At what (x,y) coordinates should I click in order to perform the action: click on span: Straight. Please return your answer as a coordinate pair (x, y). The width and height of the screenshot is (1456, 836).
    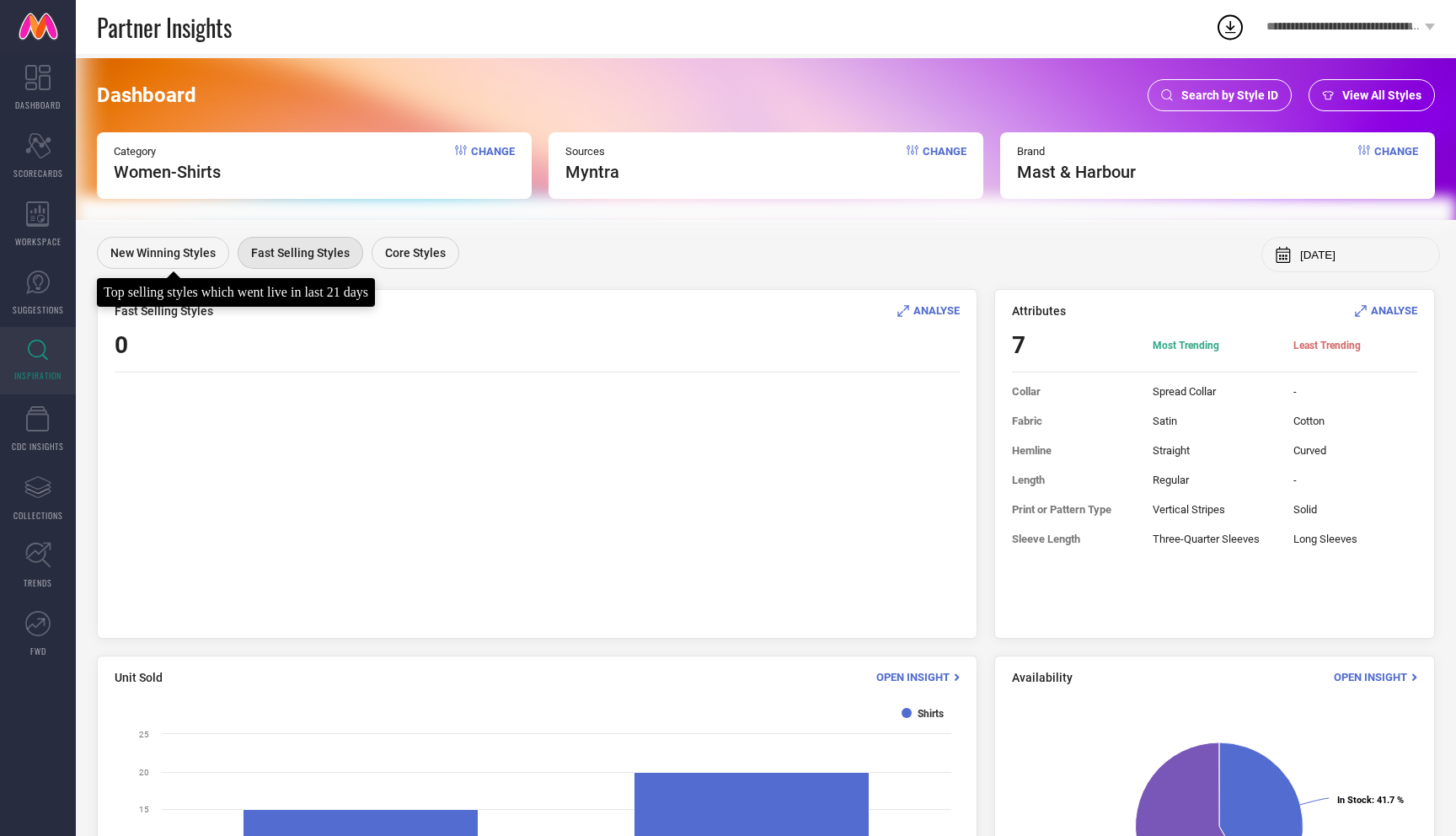
    Looking at the image, I should click on (1214, 450).